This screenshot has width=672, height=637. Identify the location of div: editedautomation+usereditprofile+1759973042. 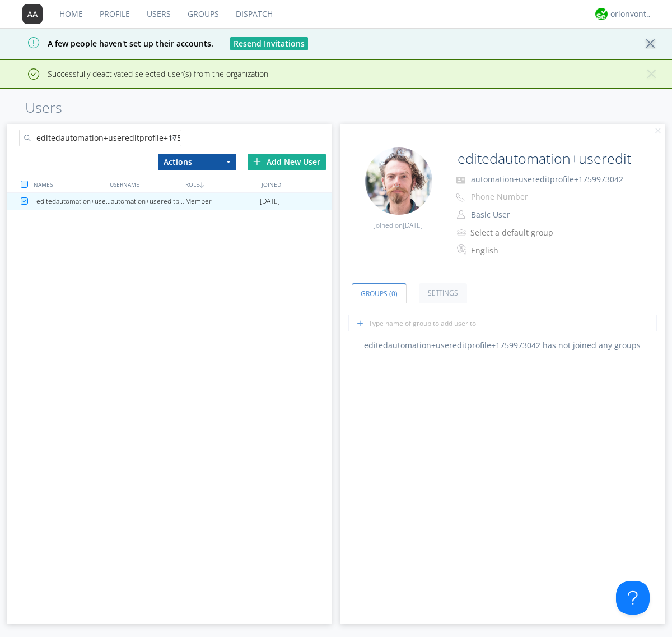
(73, 201).